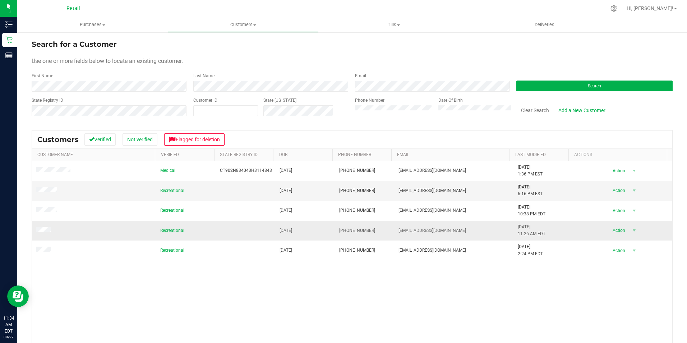 The width and height of the screenshot is (687, 343). Describe the element at coordinates (403, 154) in the screenshot. I see `a: Email` at that location.